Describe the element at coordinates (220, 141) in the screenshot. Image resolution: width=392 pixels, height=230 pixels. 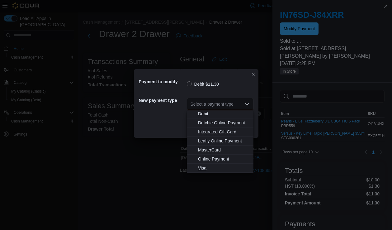
I see `button: Leafly Online Payment` at that location.